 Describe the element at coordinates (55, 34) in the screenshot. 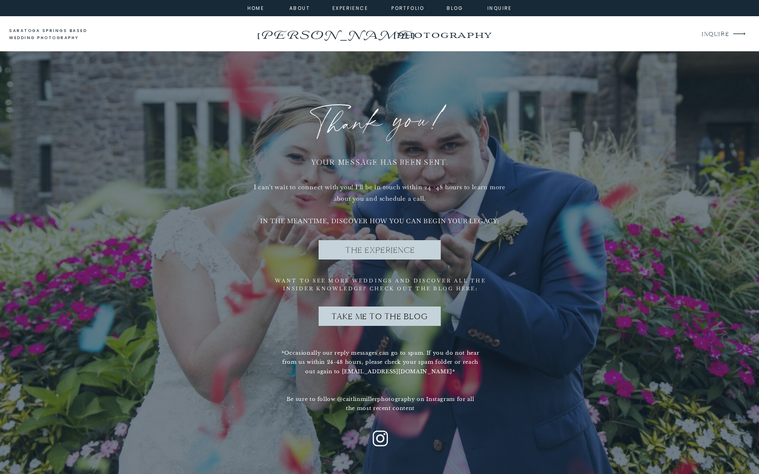

I see `a: saratoga springs based wedding photography` at that location.